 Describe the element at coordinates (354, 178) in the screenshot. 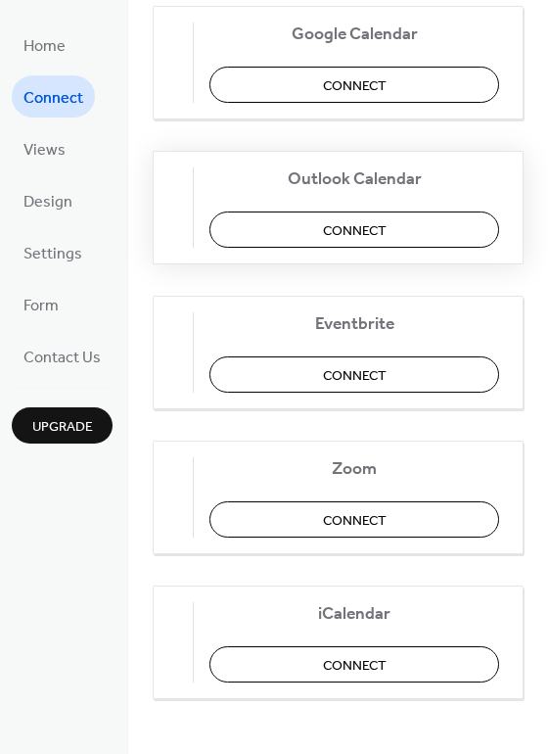

I see `span: Outlook Calendar` at that location.